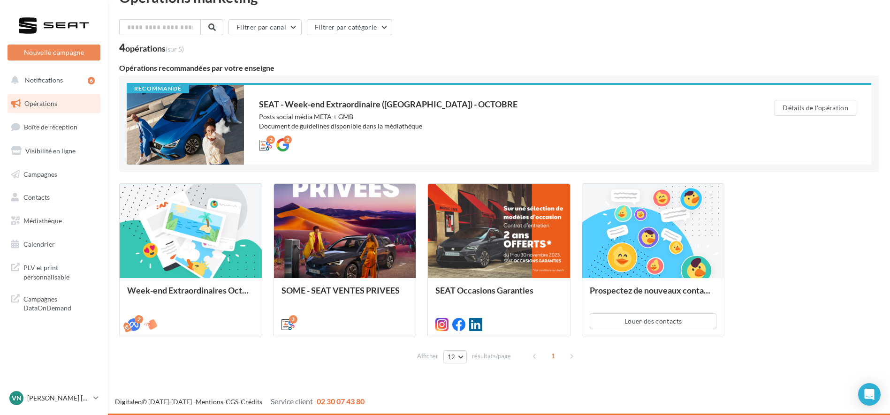 The width and height of the screenshot is (890, 415). What do you see at coordinates (50, 151) in the screenshot?
I see `span: Visibilité en ligne` at bounding box center [50, 151].